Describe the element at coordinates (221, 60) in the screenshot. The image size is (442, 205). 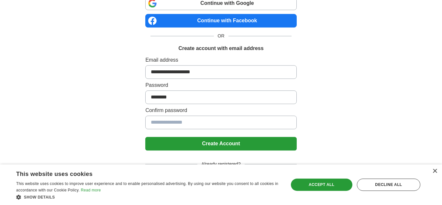
I see `label: Email address` at that location.